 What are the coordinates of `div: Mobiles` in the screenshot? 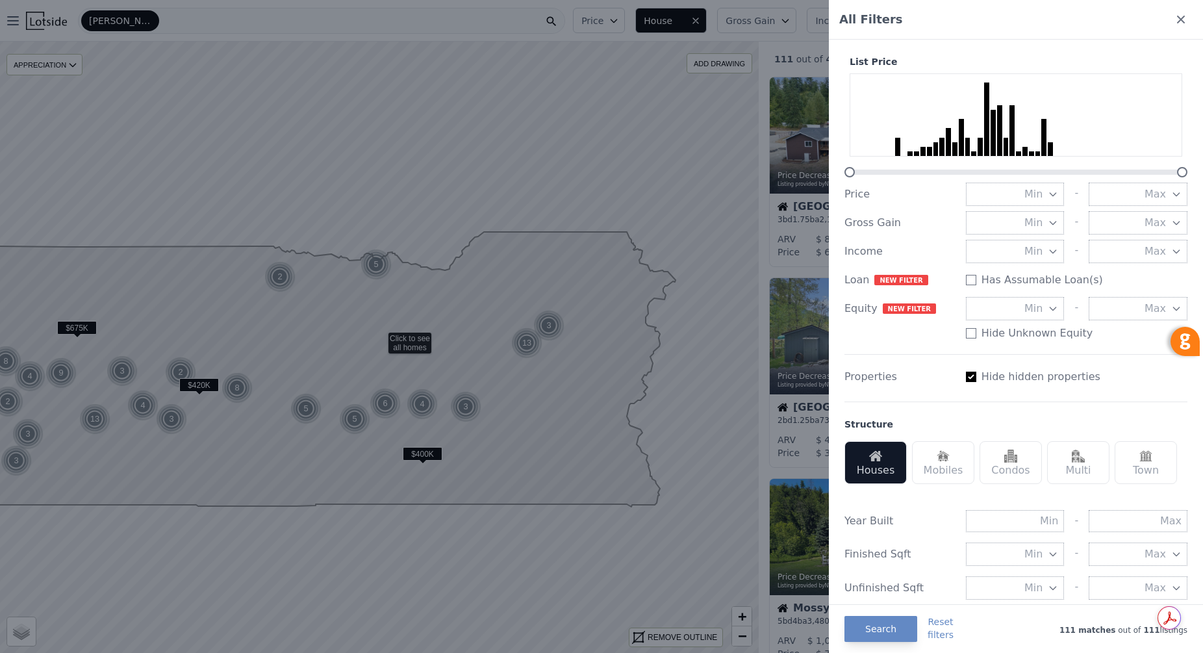 It's located at (944, 463).